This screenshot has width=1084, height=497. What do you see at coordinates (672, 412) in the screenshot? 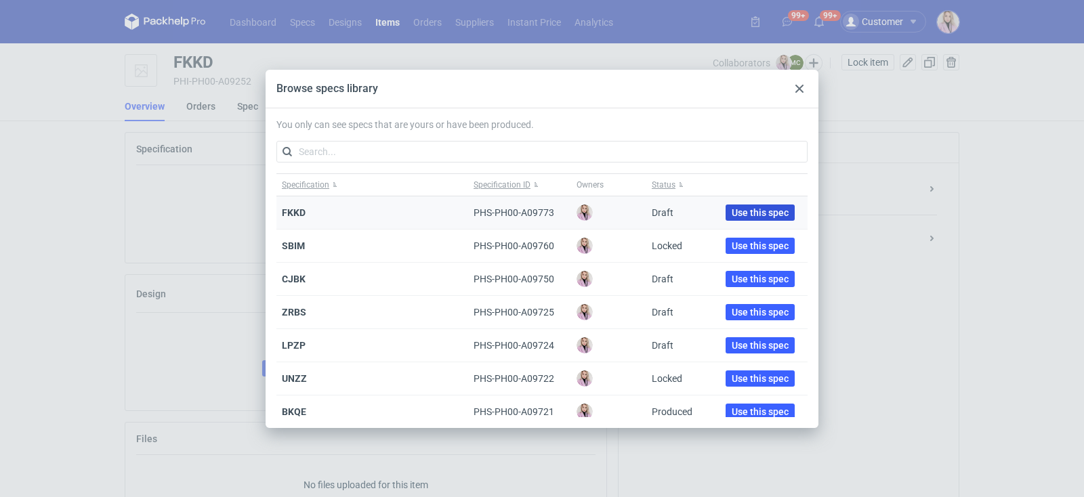
I see `div: Produced` at bounding box center [672, 412].